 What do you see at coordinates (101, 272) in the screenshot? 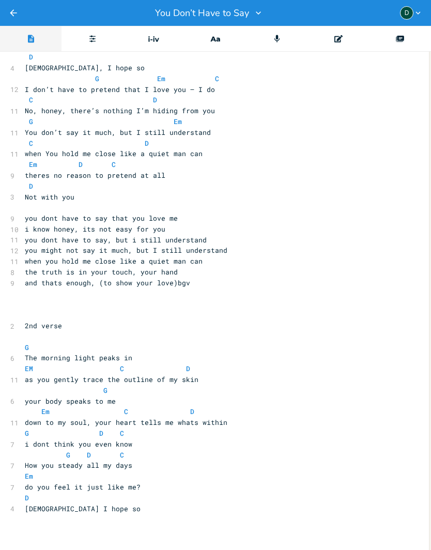
I see `span: the truth is in your touch, your hand` at bounding box center [101, 272].